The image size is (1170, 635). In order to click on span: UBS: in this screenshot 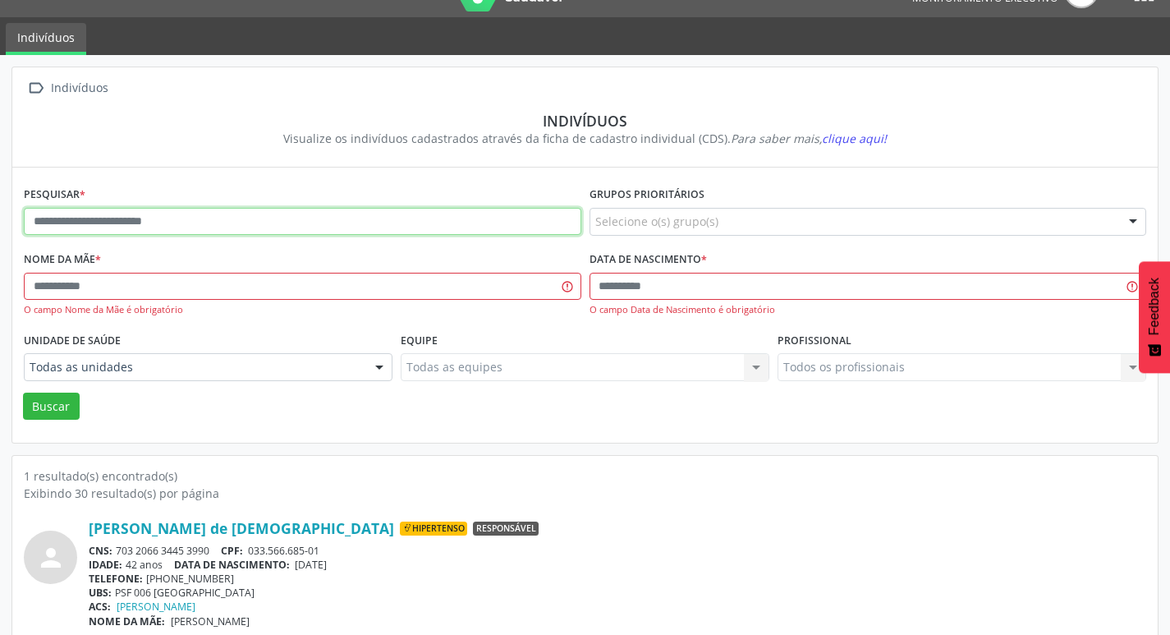, I will do `click(100, 592)`.